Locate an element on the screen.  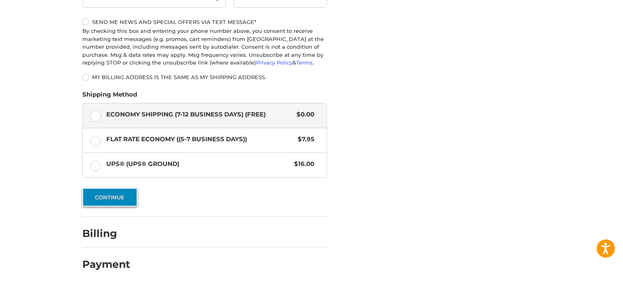
label: Send me news and special offers via text message* is located at coordinates (204, 22).